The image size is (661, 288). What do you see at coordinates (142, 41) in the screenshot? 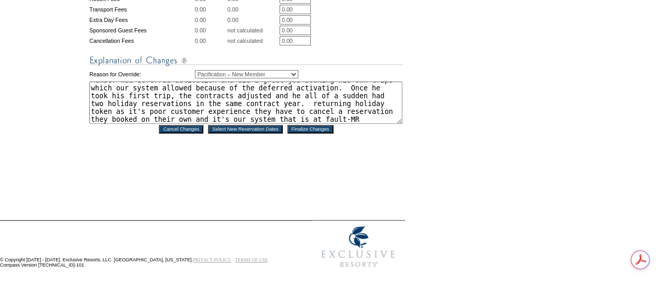
I see `td: Cancellation Fees` at bounding box center [142, 41].